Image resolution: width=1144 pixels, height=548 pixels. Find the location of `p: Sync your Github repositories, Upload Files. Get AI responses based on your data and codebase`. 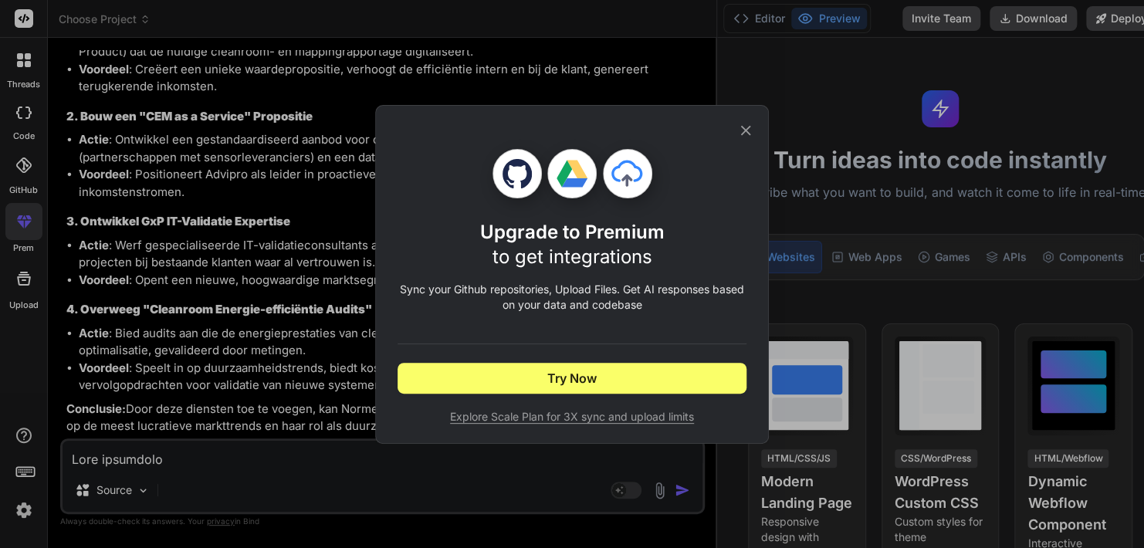

p: Sync your Github repositories, Upload Files. Get AI responses based on your data and codebase is located at coordinates (572, 297).